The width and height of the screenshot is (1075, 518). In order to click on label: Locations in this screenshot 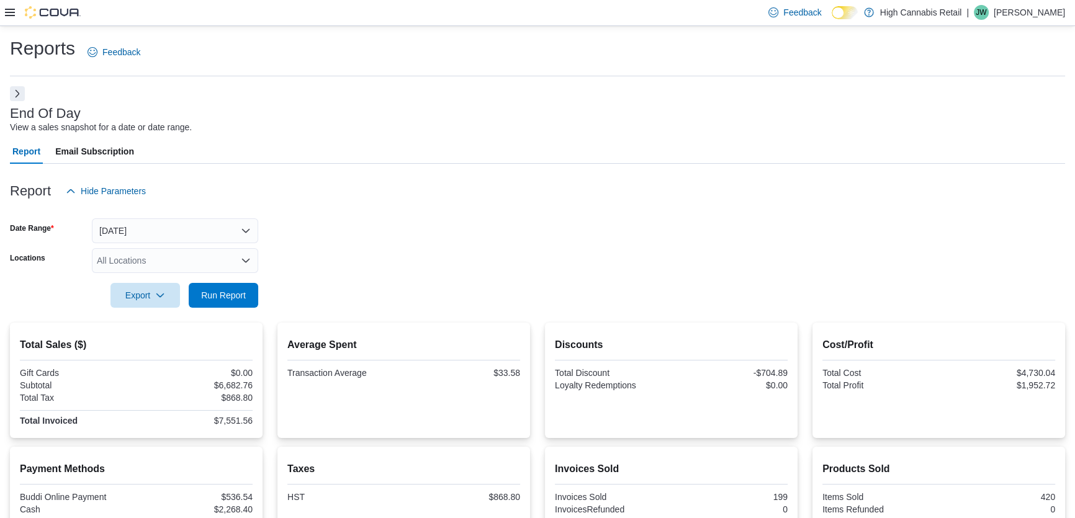, I will do `click(27, 258)`.